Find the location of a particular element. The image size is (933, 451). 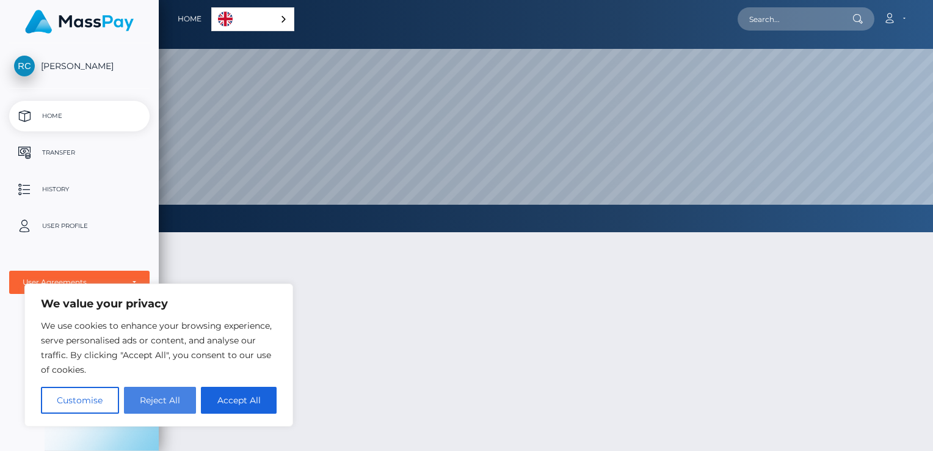

button: Reject All is located at coordinates (160, 400).